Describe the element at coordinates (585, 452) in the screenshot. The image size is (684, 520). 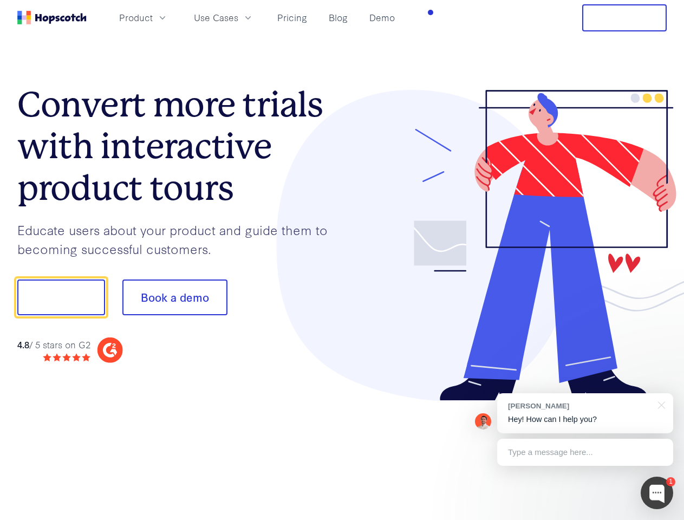
I see `div: Type a message here...` at that location.